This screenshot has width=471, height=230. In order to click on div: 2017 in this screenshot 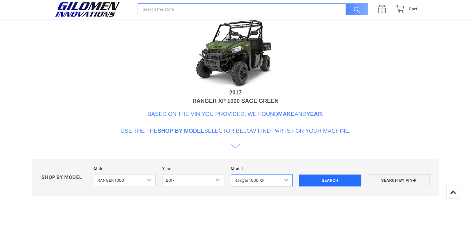, I will do `click(235, 92)`.